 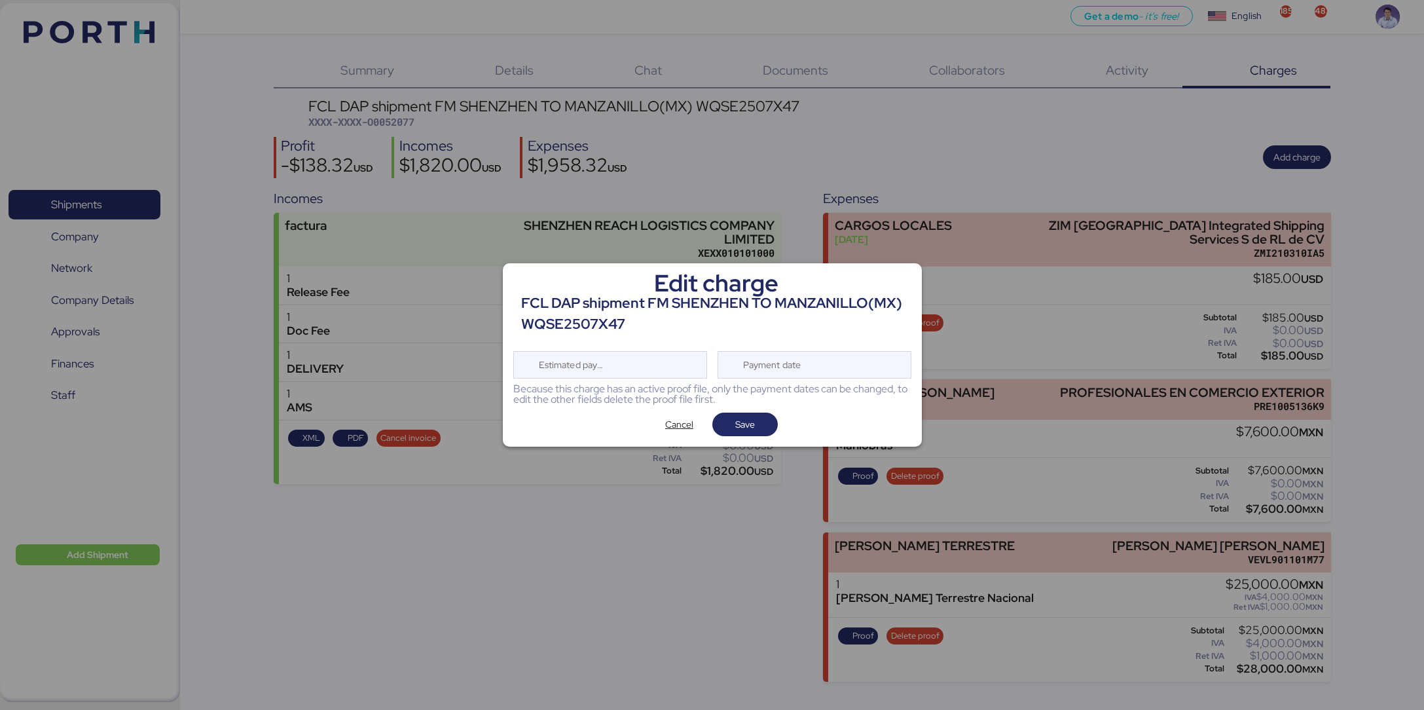 I want to click on button: Cancel, so click(x=680, y=424).